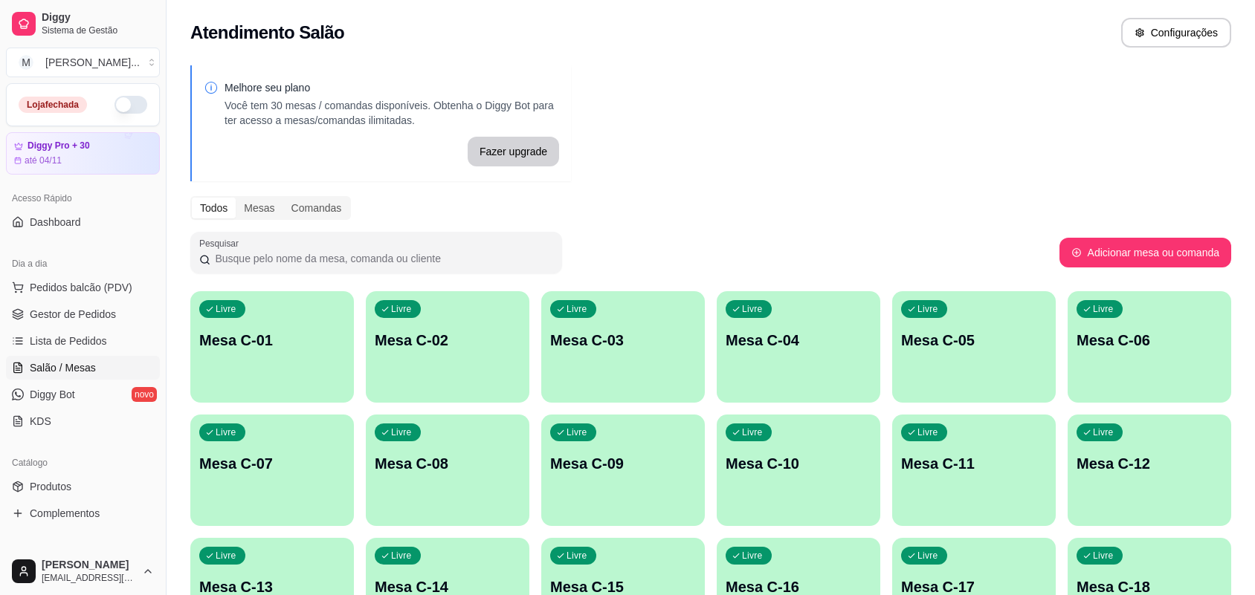 Image resolution: width=1255 pixels, height=595 pixels. What do you see at coordinates (97, 30) in the screenshot?
I see `span: Sistema de Gestão` at bounding box center [97, 30].